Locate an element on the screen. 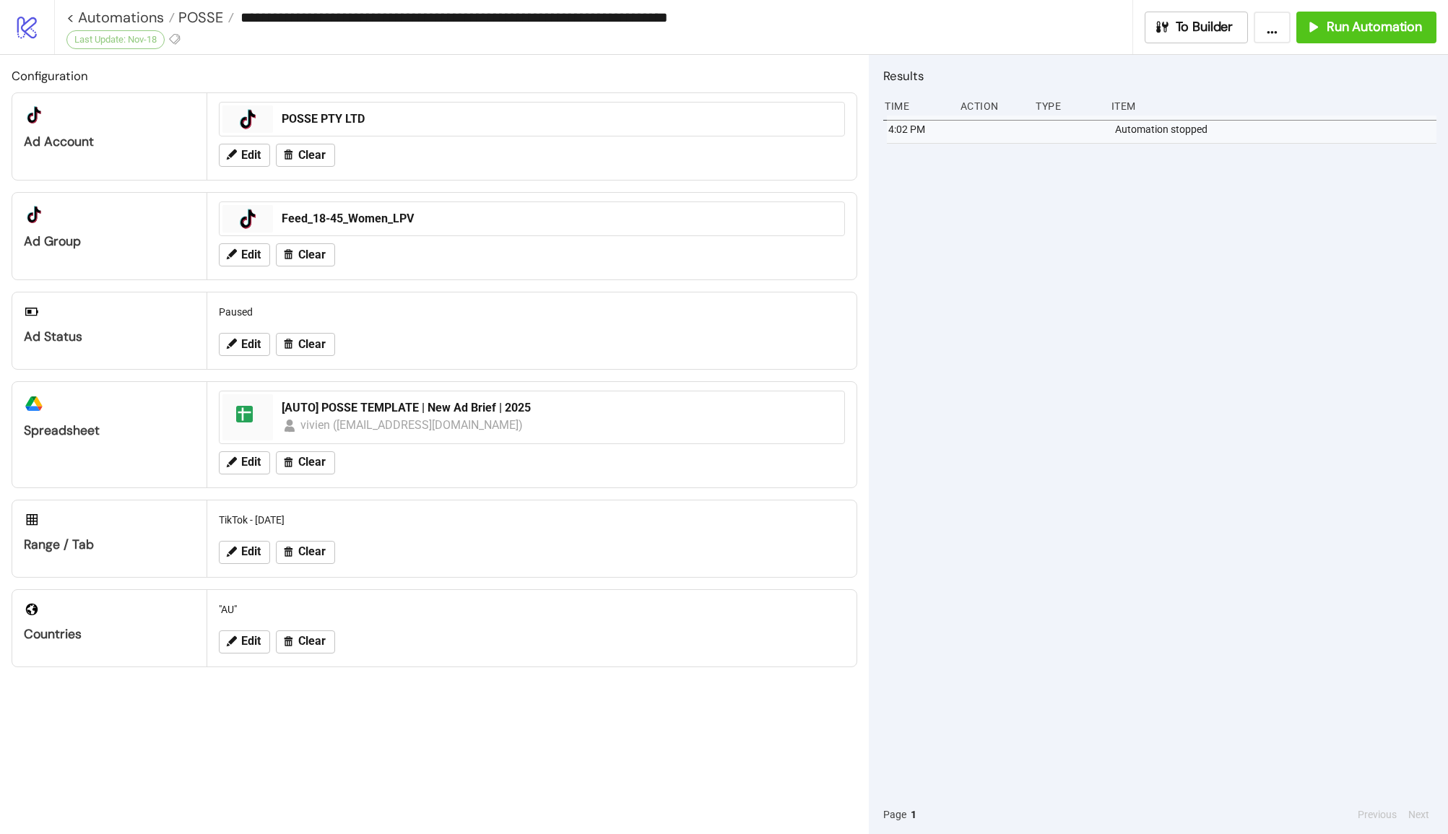  div: Last Update: Nov-18 is located at coordinates (116, 40).